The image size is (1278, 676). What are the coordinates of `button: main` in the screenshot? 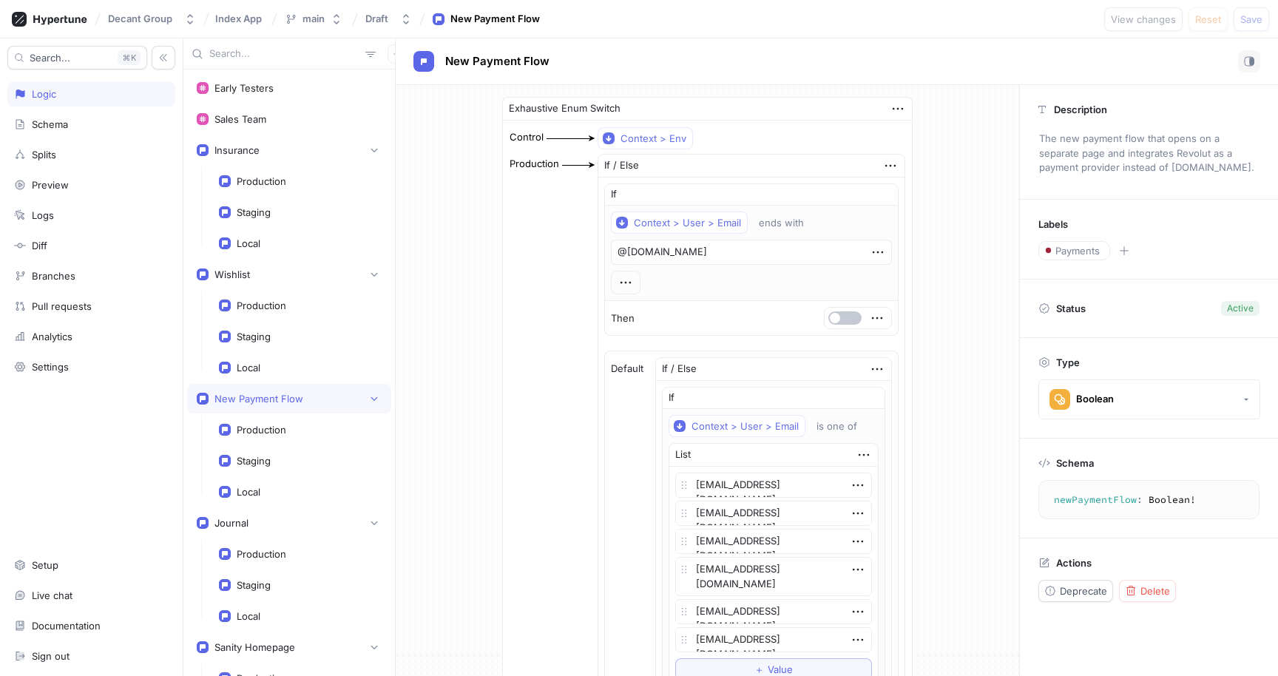 It's located at (314, 18).